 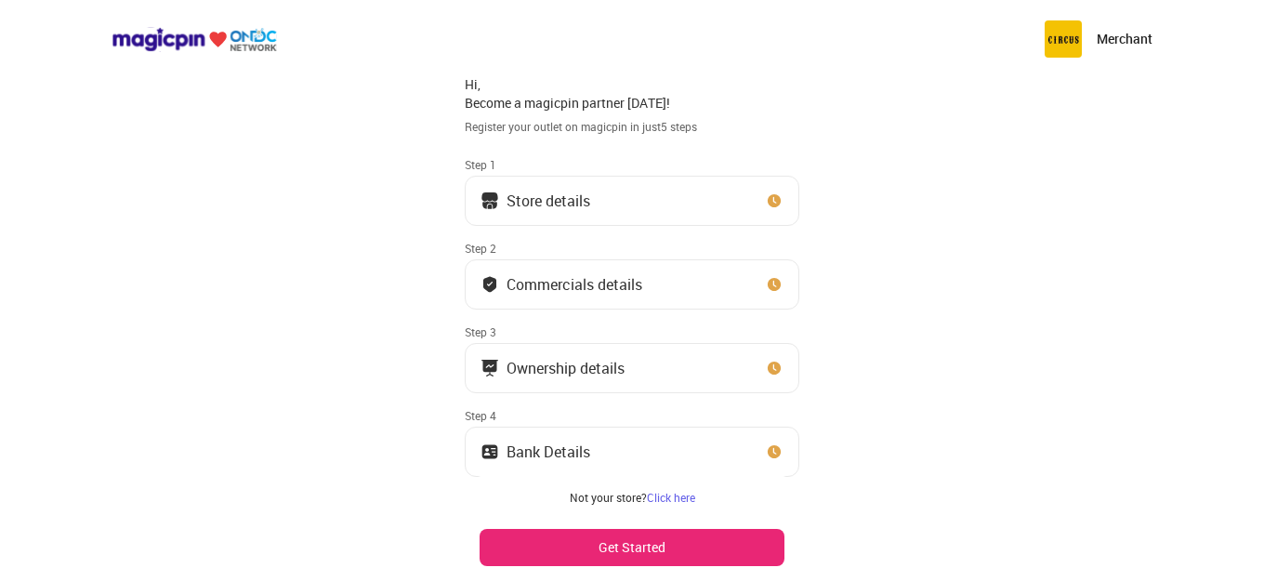 What do you see at coordinates (632, 248) in the screenshot?
I see `div: Step 2` at bounding box center [632, 248].